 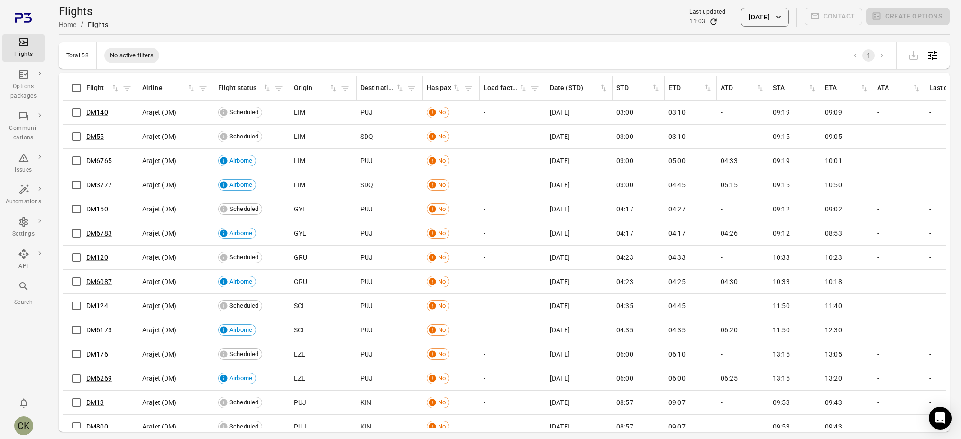 I want to click on span: KIN, so click(x=365, y=402).